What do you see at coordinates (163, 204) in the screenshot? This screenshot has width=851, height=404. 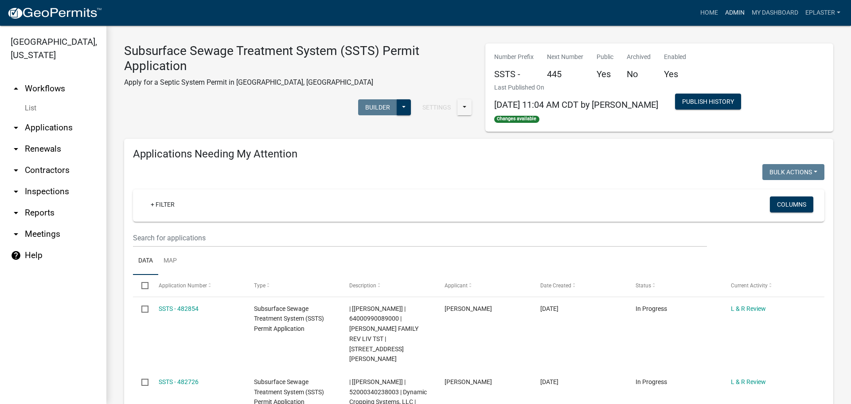 I see `a: + Filter` at bounding box center [163, 204].